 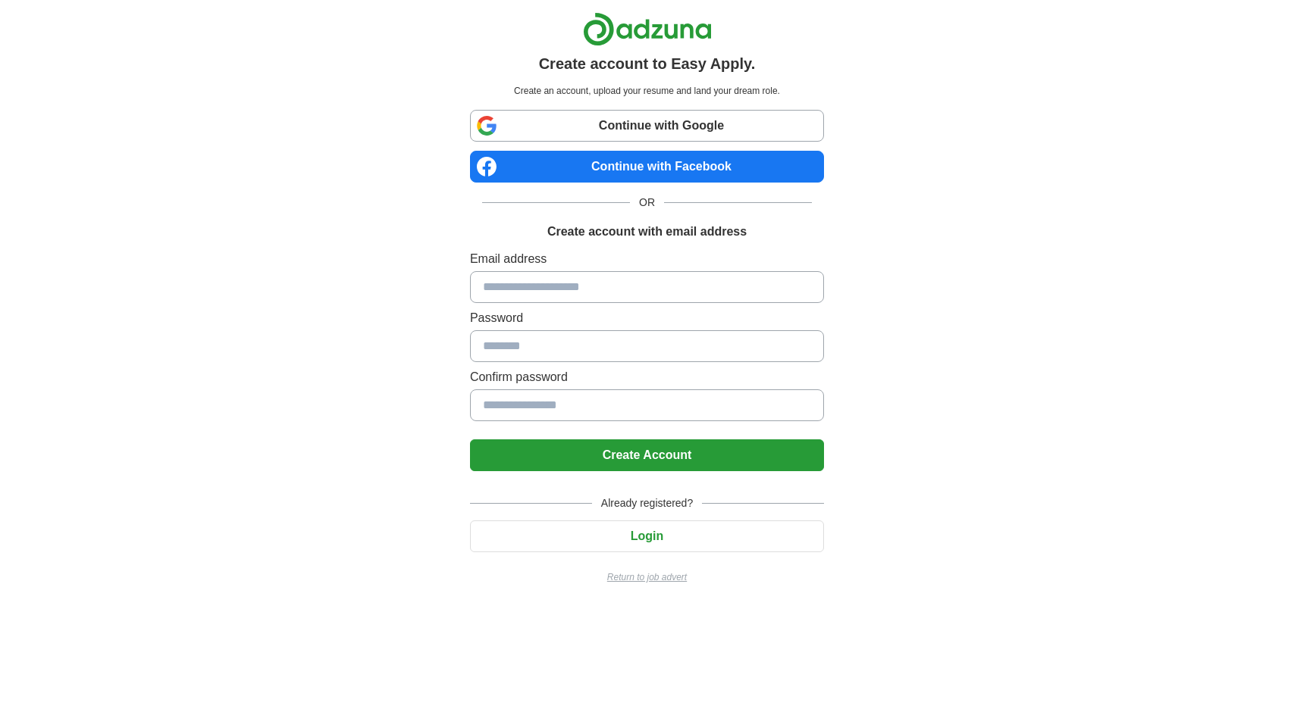 I want to click on a: Continue with Facebook, so click(x=646, y=167).